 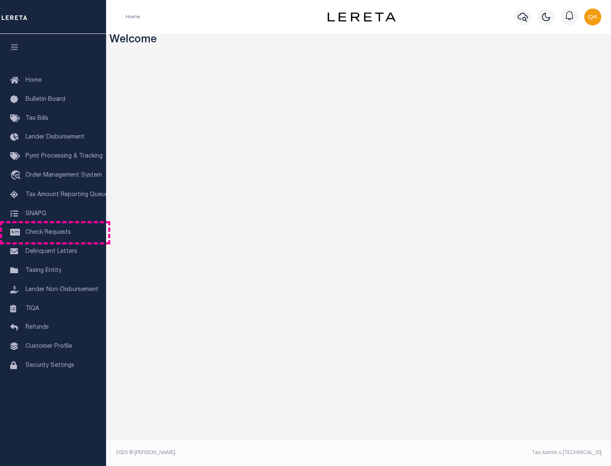 I want to click on span: Home, so click(x=33, y=81).